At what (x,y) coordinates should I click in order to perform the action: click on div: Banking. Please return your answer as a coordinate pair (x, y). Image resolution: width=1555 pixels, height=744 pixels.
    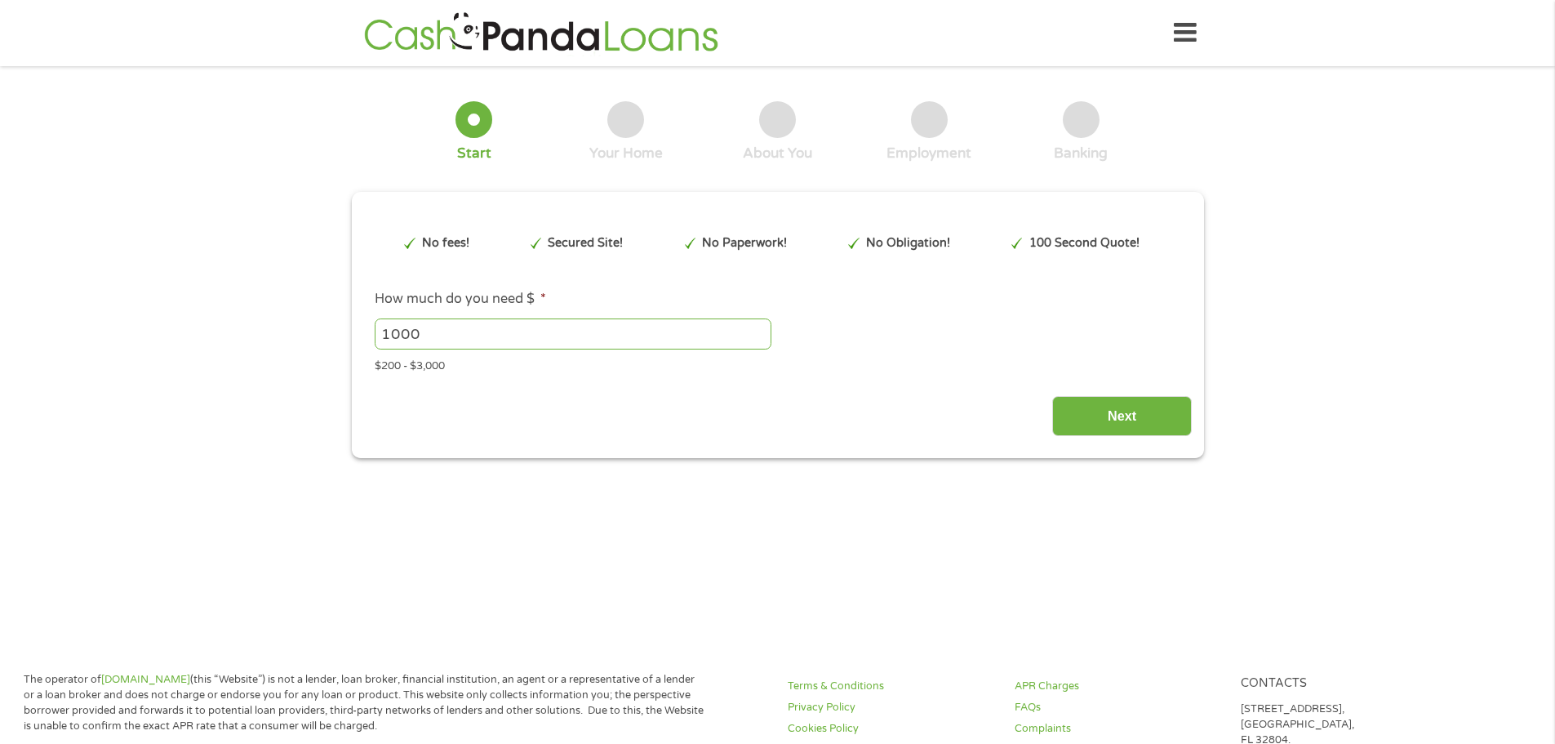
    Looking at the image, I should click on (1081, 153).